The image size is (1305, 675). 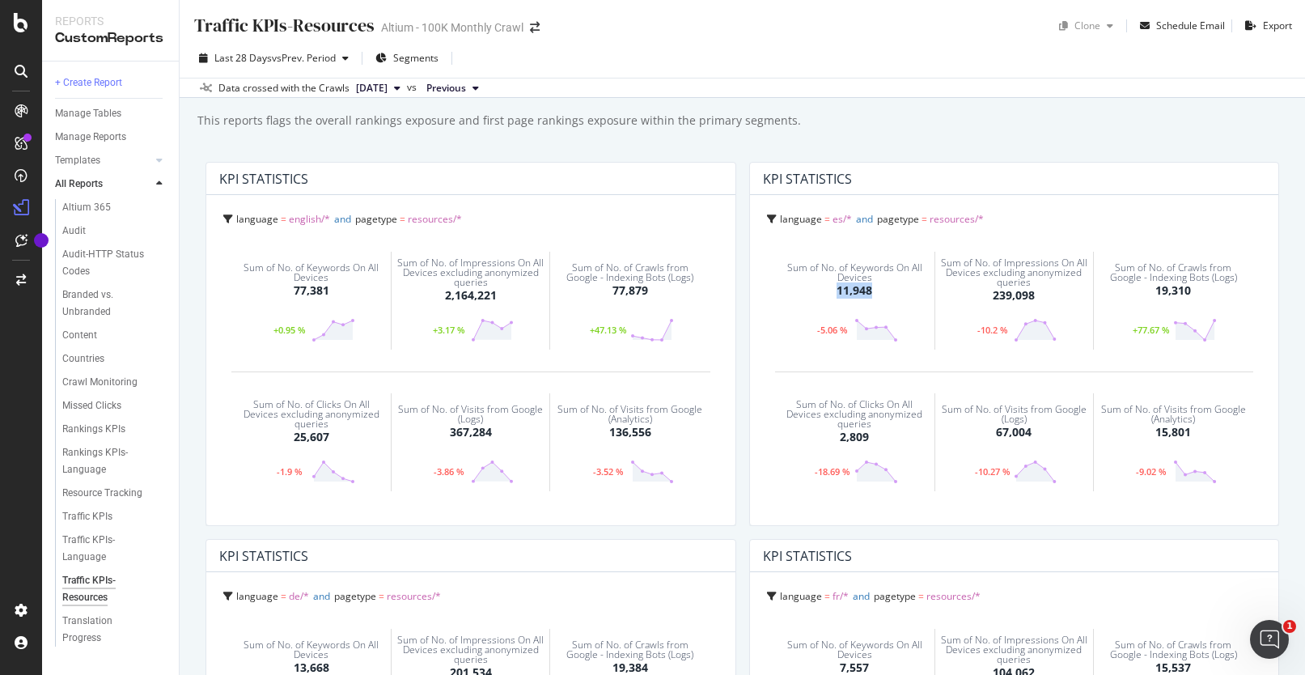 I want to click on a: Content, so click(x=115, y=335).